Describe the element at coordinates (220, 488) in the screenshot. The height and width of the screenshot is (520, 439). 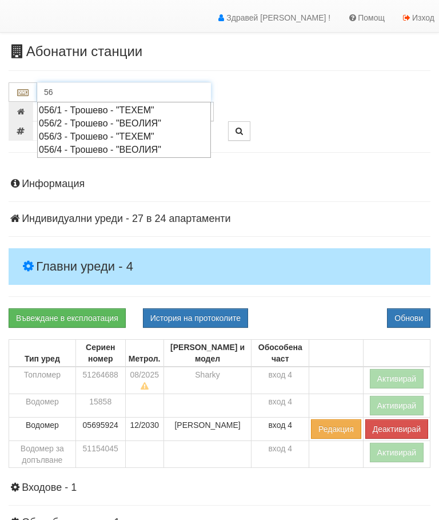
I see `h4: Входове - 1` at that location.